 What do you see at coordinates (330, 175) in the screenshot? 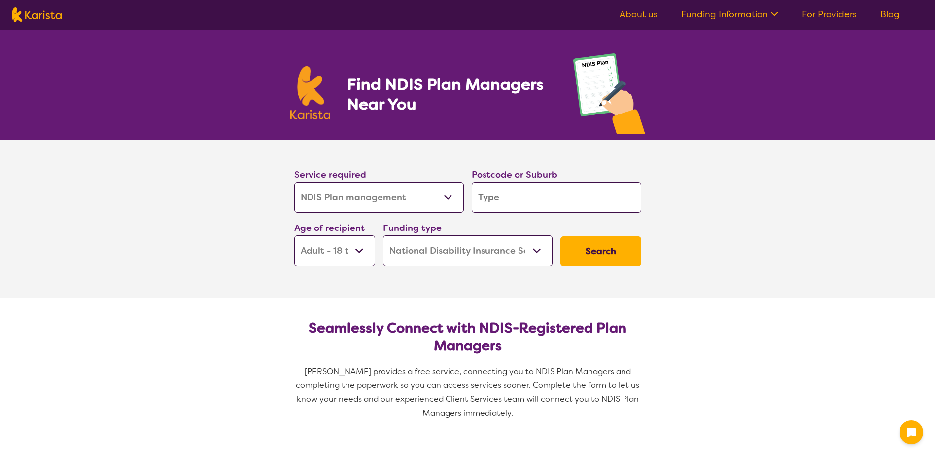
I see `label: Service required` at bounding box center [330, 175].